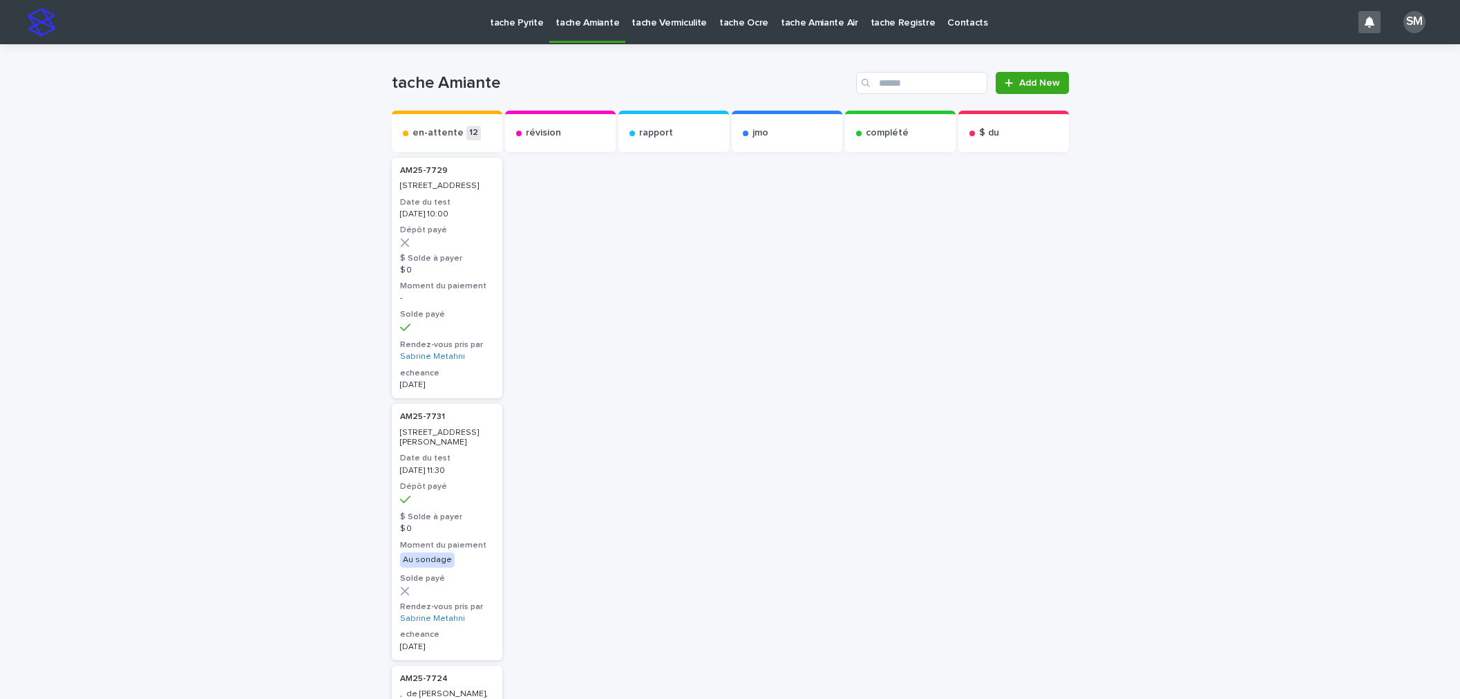 Image resolution: width=1460 pixels, height=699 pixels. What do you see at coordinates (1032, 83) in the screenshot?
I see `a: Add New` at bounding box center [1032, 83].